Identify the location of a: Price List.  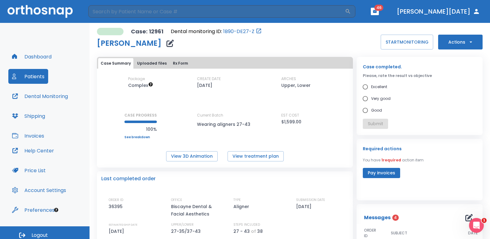
(29, 170).